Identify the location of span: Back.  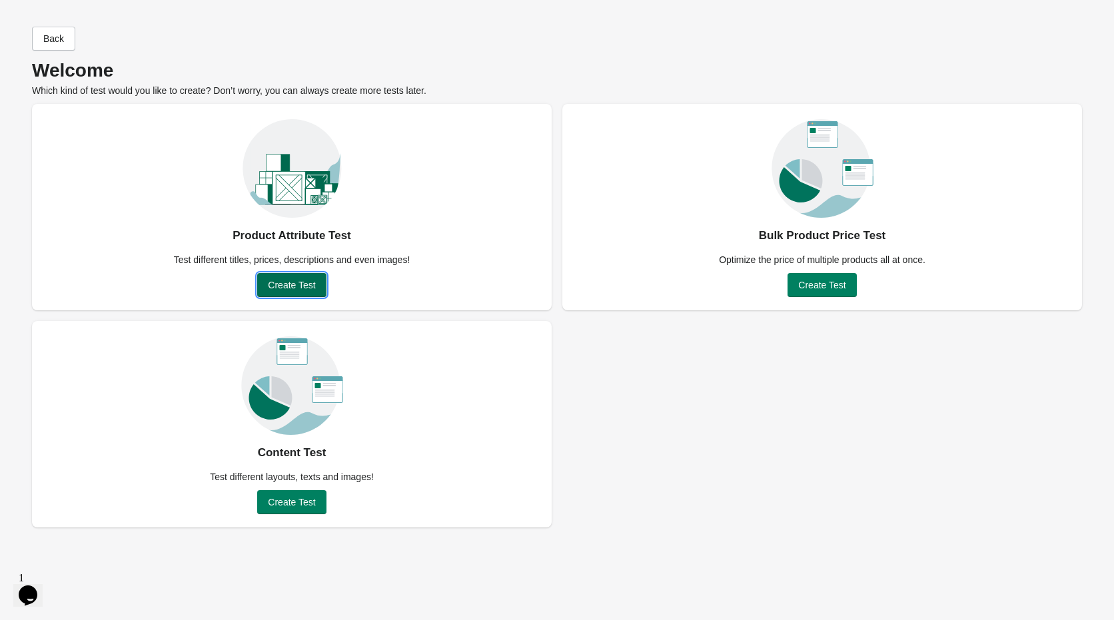
(53, 39).